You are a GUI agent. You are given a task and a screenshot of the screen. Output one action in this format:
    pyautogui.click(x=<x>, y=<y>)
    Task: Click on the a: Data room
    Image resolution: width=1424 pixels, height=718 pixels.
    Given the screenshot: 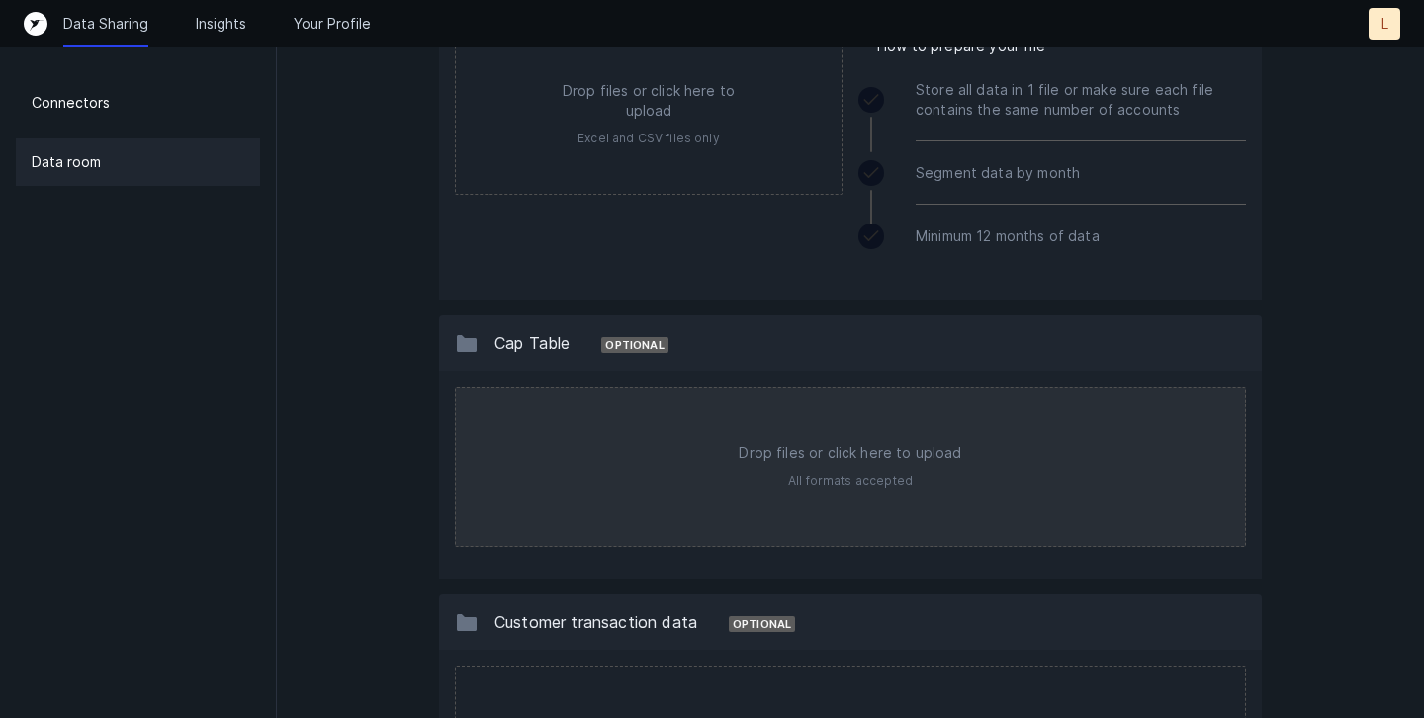 What is the action you would take?
    pyautogui.click(x=137, y=162)
    